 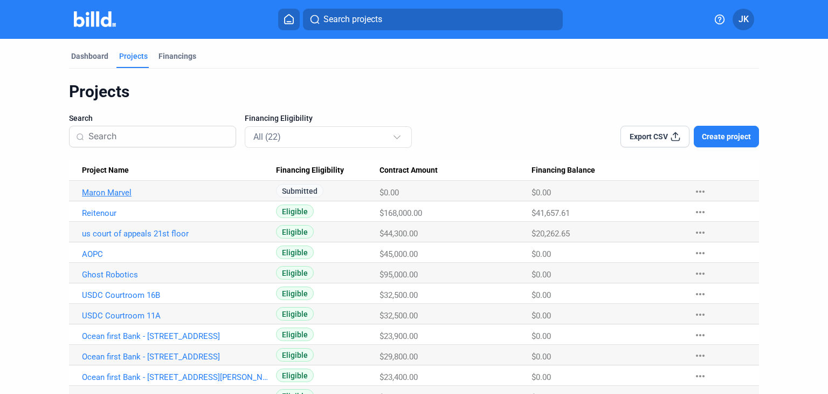 I want to click on span: $168,000.00, so click(x=401, y=213).